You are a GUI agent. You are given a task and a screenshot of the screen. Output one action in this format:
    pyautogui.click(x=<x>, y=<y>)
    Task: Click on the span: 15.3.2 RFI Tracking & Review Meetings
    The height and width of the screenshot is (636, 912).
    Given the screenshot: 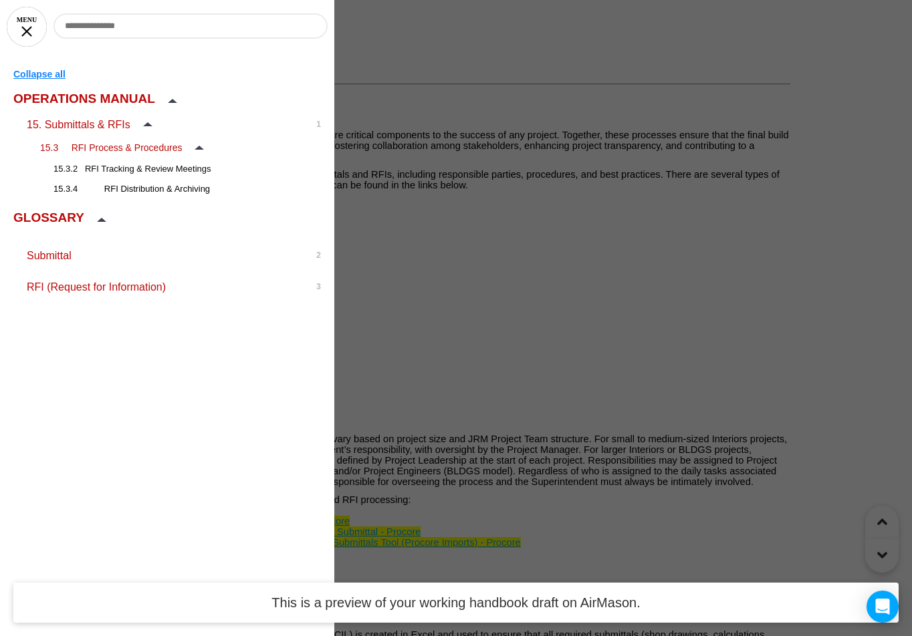 What is the action you would take?
    pyautogui.click(x=132, y=168)
    